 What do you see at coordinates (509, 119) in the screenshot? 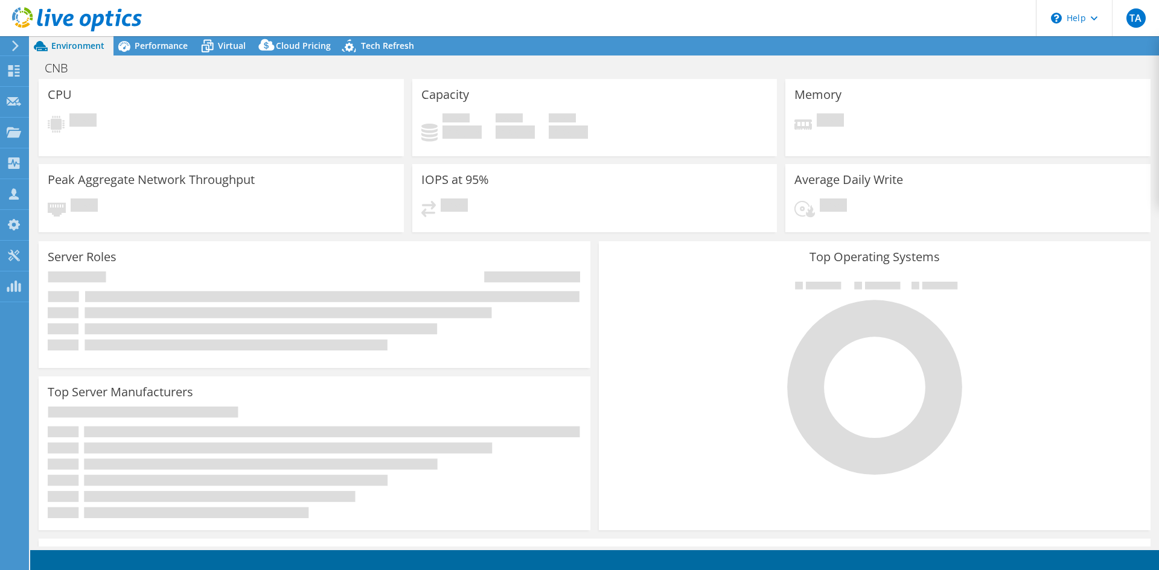
I see `span: Free` at bounding box center [509, 119].